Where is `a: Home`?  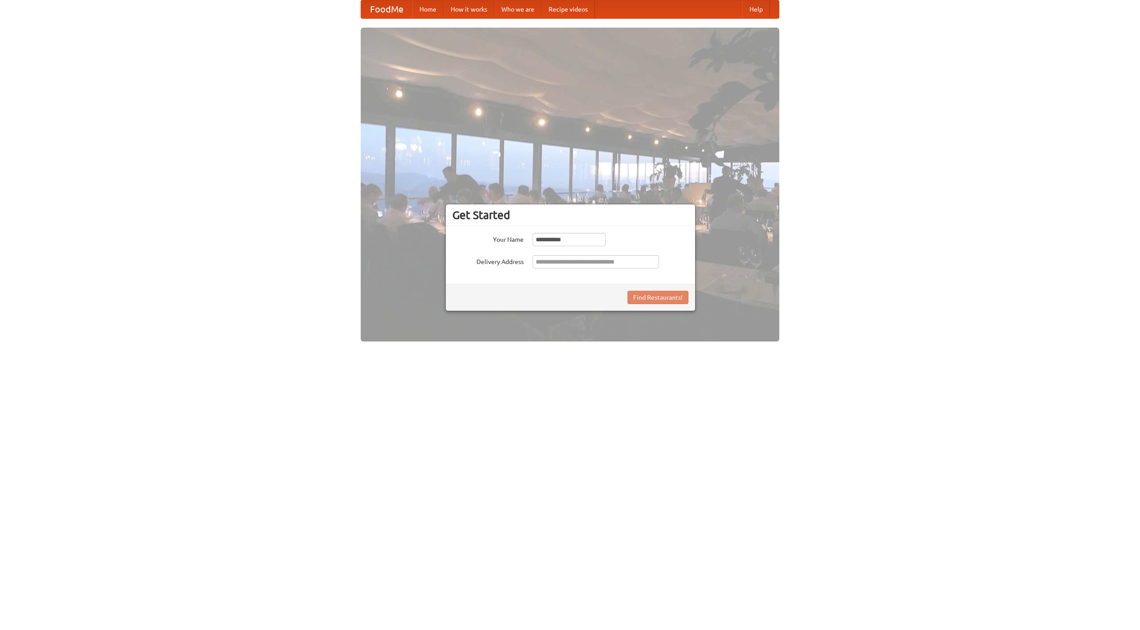 a: Home is located at coordinates (428, 9).